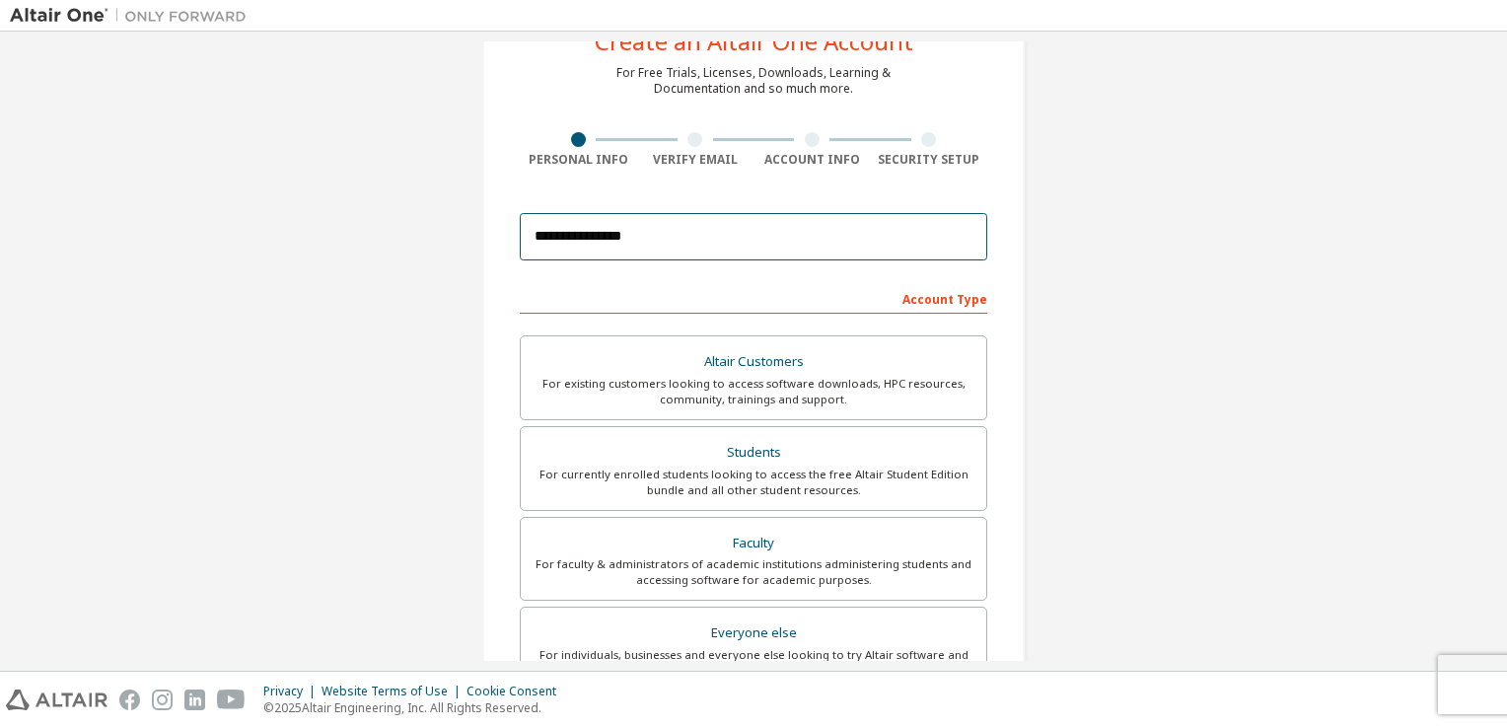 This screenshot has height=728, width=1507. I want to click on img: instagram.svg, so click(162, 699).